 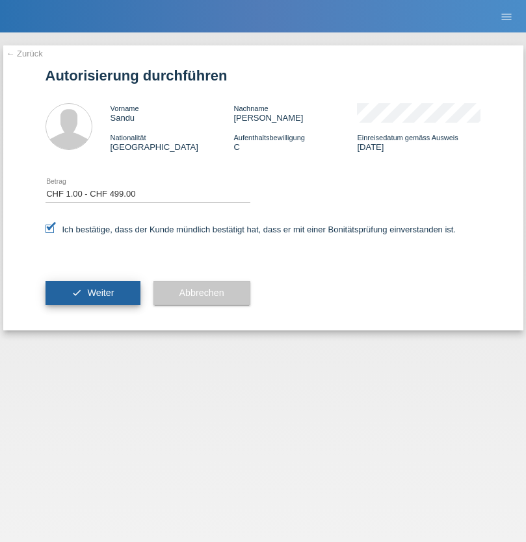 I want to click on h1: Autorisierung durchführen, so click(x=263, y=75).